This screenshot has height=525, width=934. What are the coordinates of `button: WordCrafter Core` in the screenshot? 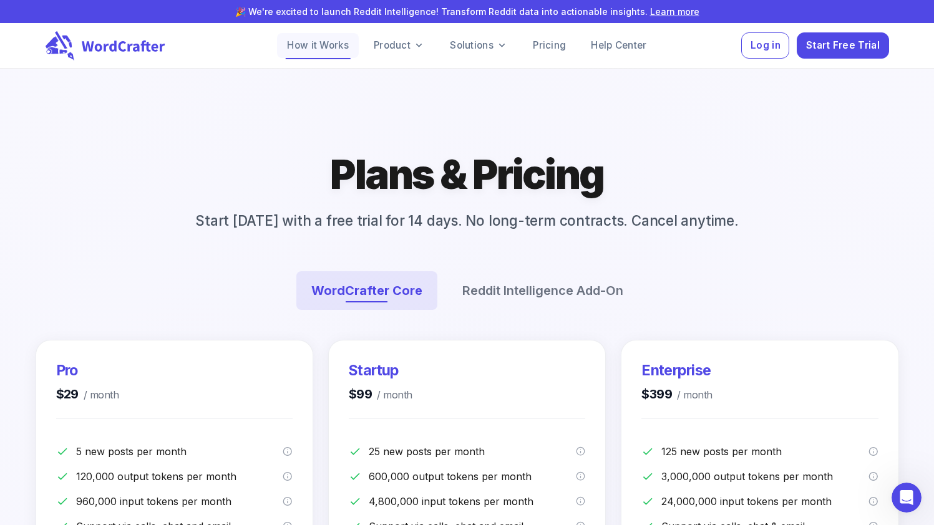 It's located at (367, 291).